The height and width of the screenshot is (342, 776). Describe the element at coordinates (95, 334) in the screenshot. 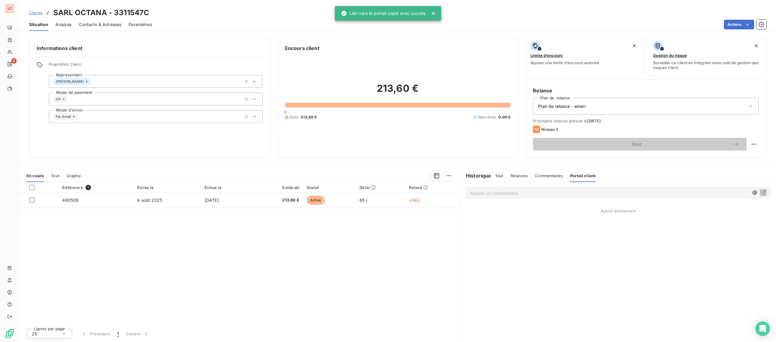

I see `button: Précédent` at that location.